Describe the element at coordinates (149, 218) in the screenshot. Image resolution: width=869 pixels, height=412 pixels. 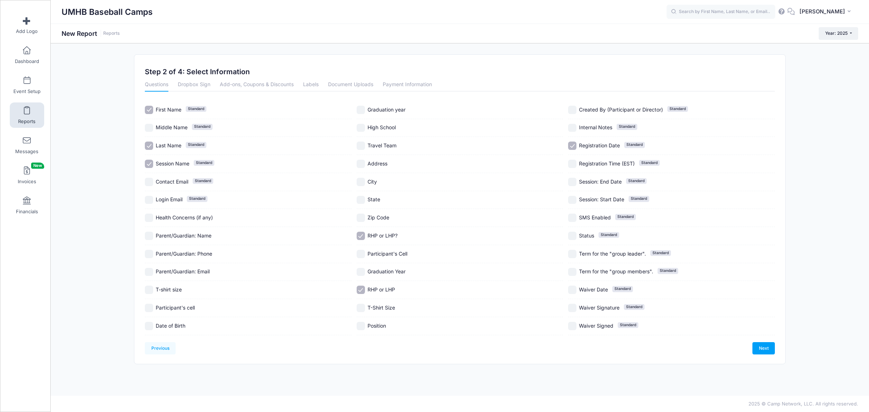
I see `input: Health Concerns (if any)` at that location.